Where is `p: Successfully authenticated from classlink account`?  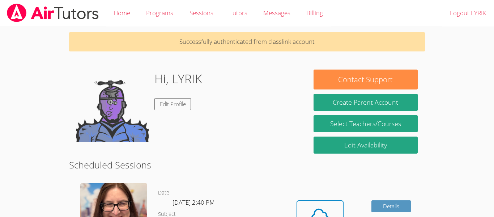 p: Successfully authenticated from classlink account is located at coordinates (247, 42).